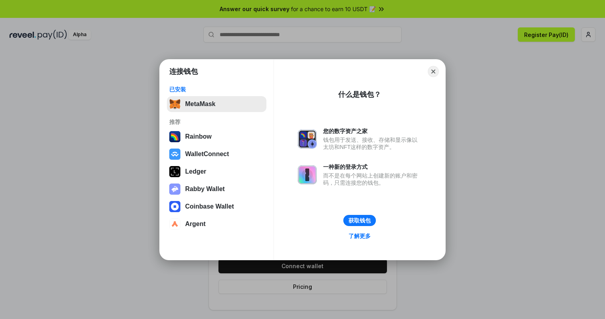 Image resolution: width=605 pixels, height=319 pixels. I want to click on div: Rabby Wallet, so click(205, 189).